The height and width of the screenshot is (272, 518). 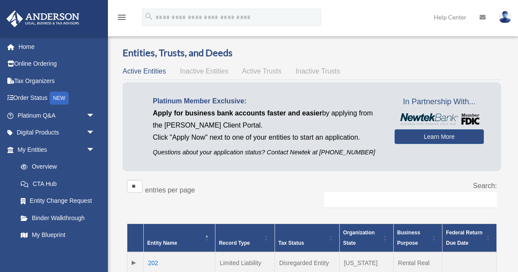 I want to click on a: Binder Walkthrough, so click(x=58, y=218).